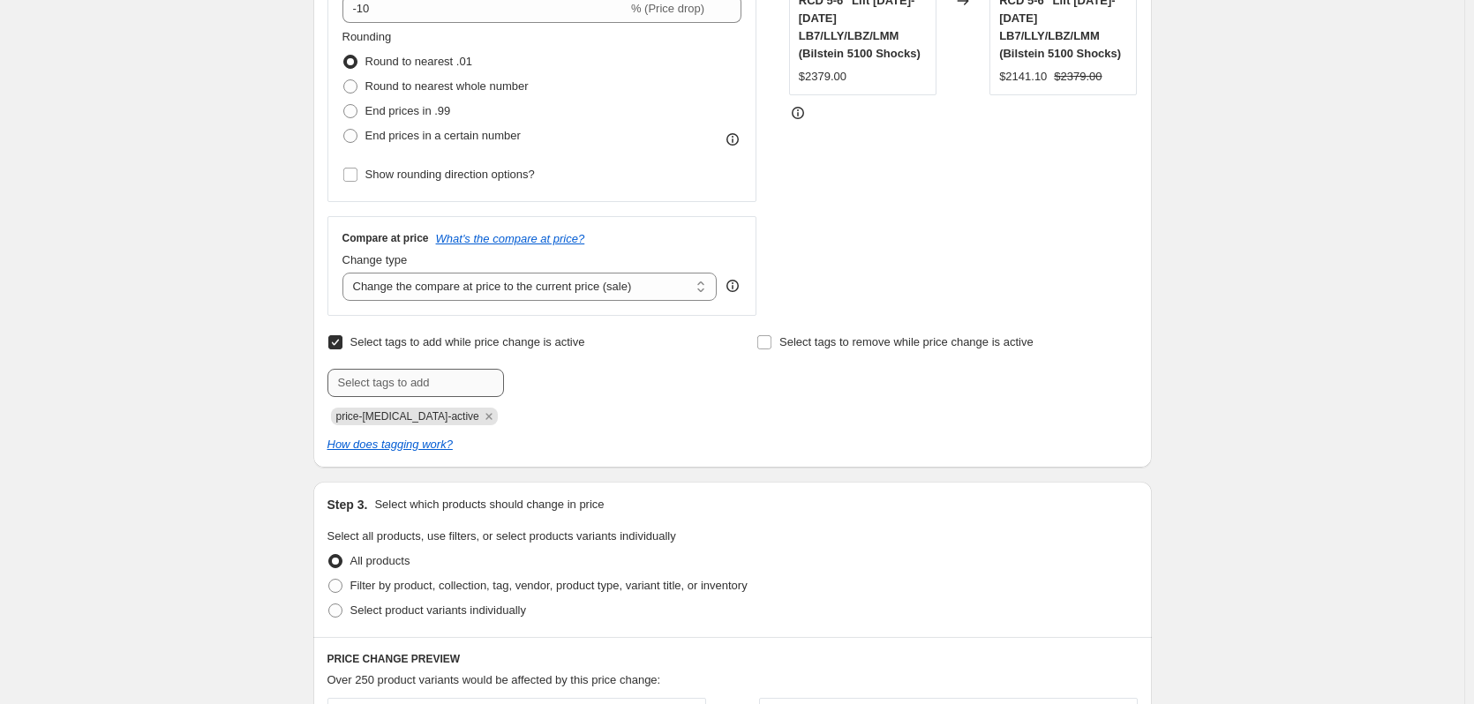 The width and height of the screenshot is (1474, 704). I want to click on span: End prices in .99, so click(408, 110).